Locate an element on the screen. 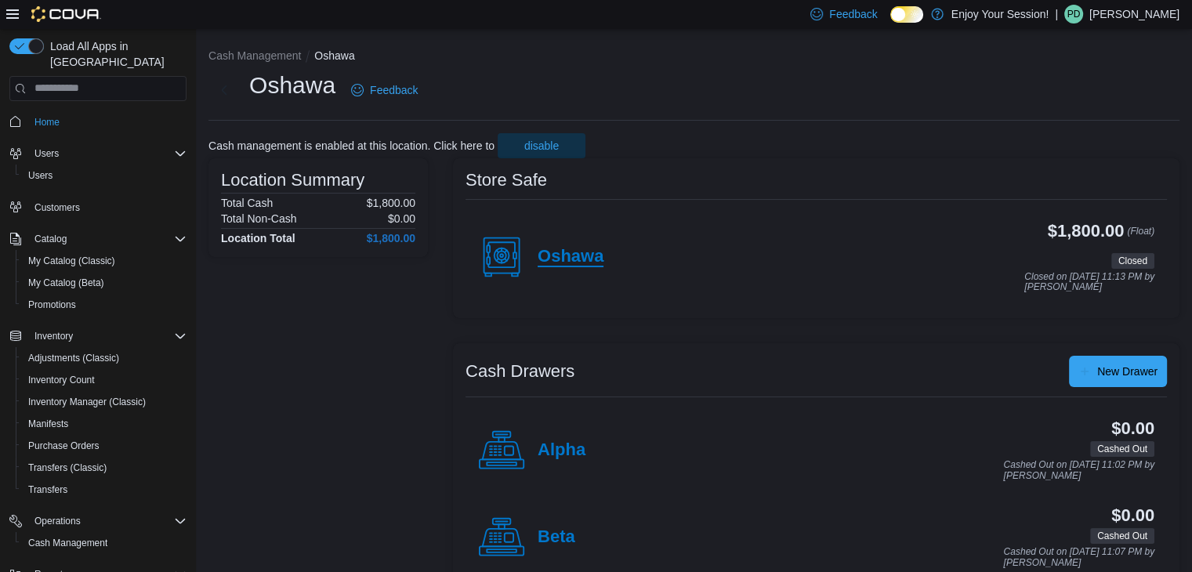  button: disable is located at coordinates (541, 146).